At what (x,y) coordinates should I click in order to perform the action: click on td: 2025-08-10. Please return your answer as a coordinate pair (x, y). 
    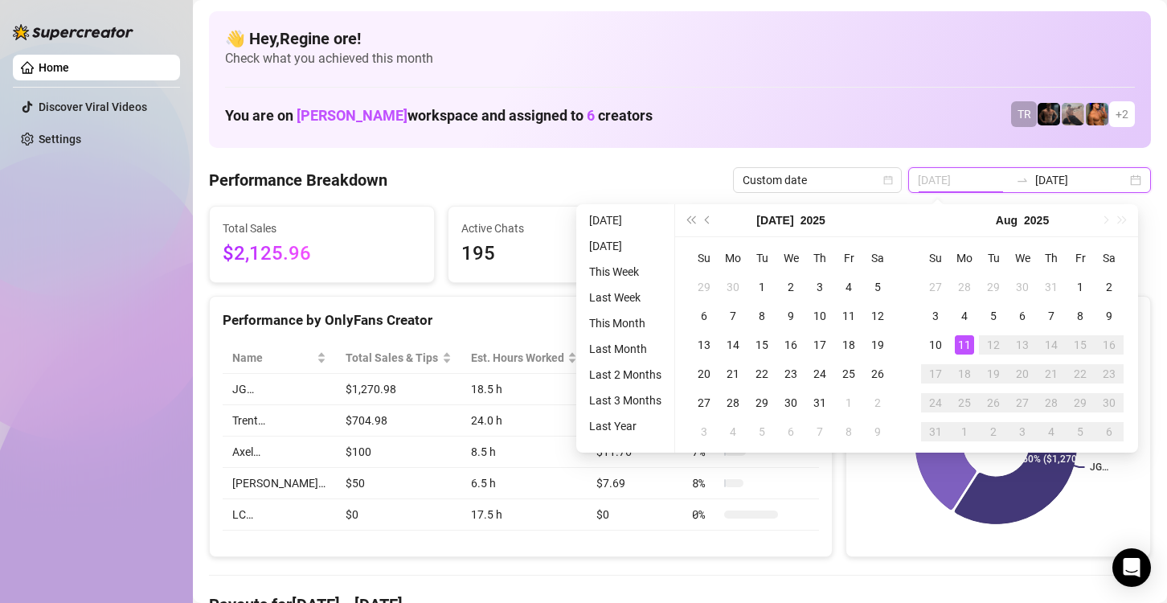
    Looking at the image, I should click on (936, 345).